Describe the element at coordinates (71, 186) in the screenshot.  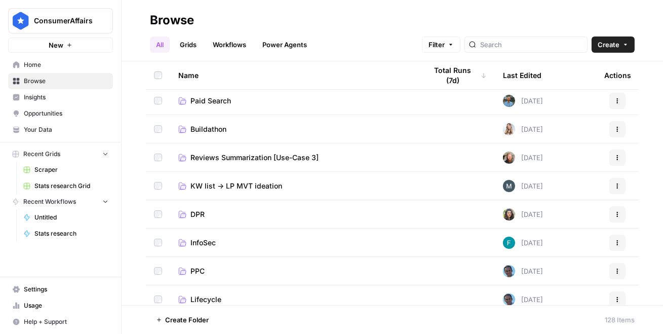
I see `span: Stats research Grid` at that location.